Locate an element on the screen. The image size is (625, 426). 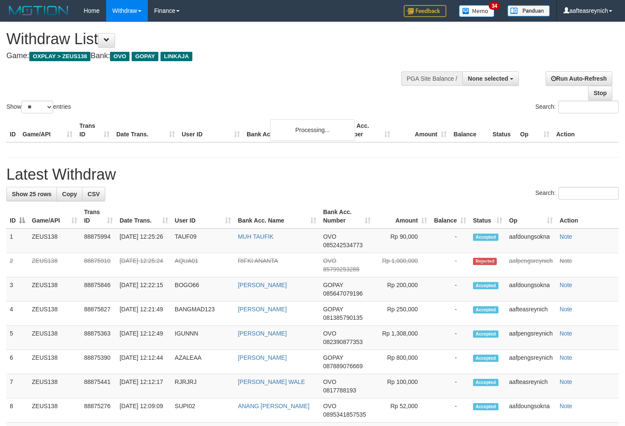
label: Search: is located at coordinates (577, 107).